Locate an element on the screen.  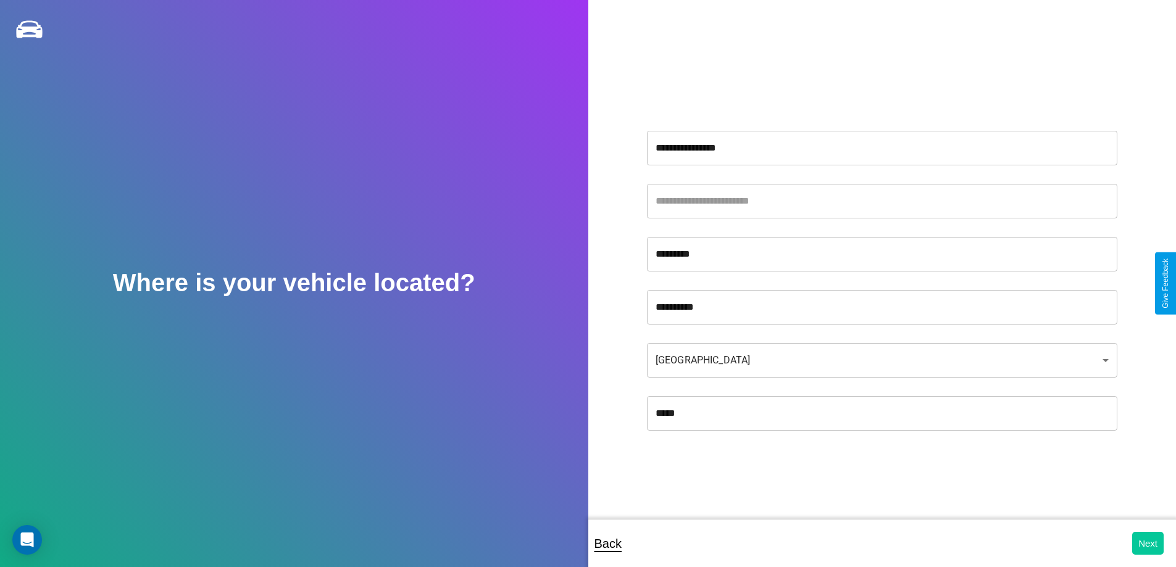
p: Back is located at coordinates (608, 544).